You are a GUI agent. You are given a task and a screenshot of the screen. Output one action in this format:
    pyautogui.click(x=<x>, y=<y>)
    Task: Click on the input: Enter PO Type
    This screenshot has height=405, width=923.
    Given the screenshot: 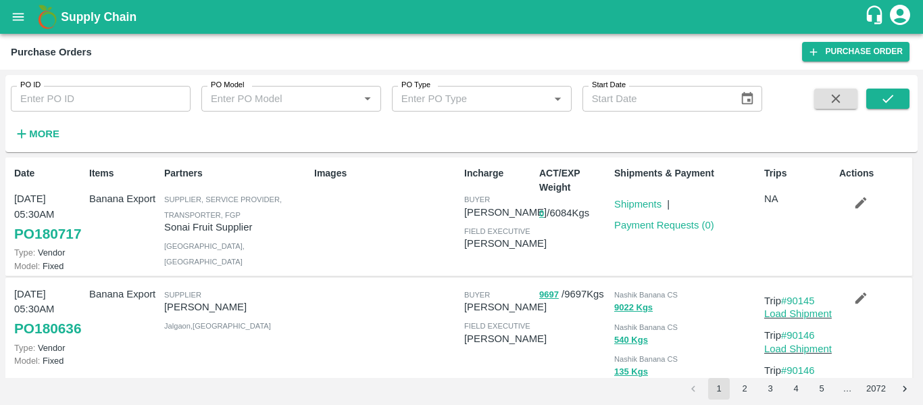 What is the action you would take?
    pyautogui.click(x=470, y=99)
    